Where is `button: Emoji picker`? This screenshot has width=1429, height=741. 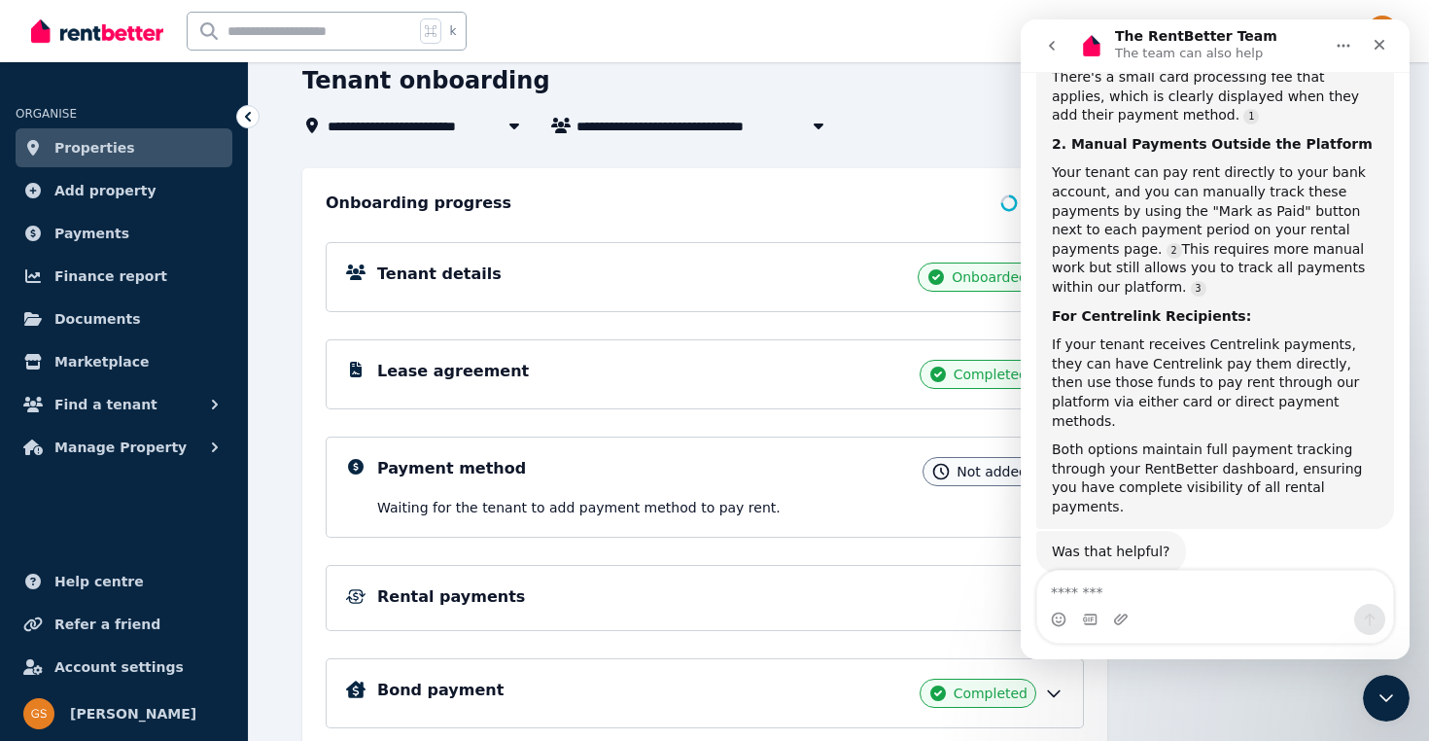 button: Emoji picker is located at coordinates (38, 600).